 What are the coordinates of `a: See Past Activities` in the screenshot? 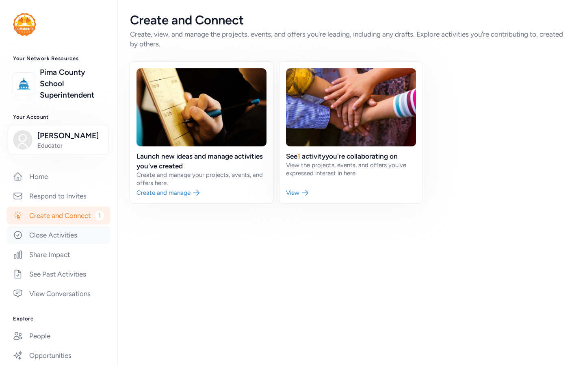 It's located at (58, 274).